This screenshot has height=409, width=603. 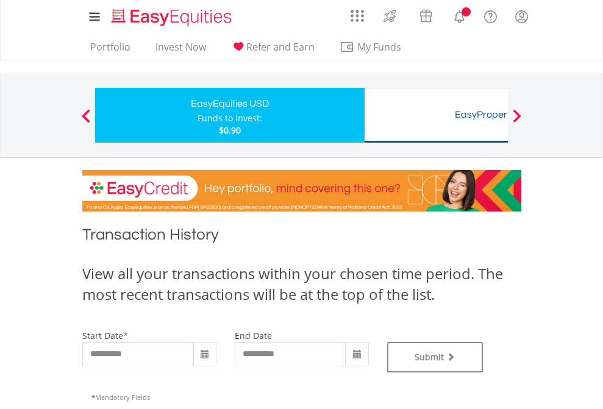 I want to click on a: Vouchers, so click(x=426, y=14).